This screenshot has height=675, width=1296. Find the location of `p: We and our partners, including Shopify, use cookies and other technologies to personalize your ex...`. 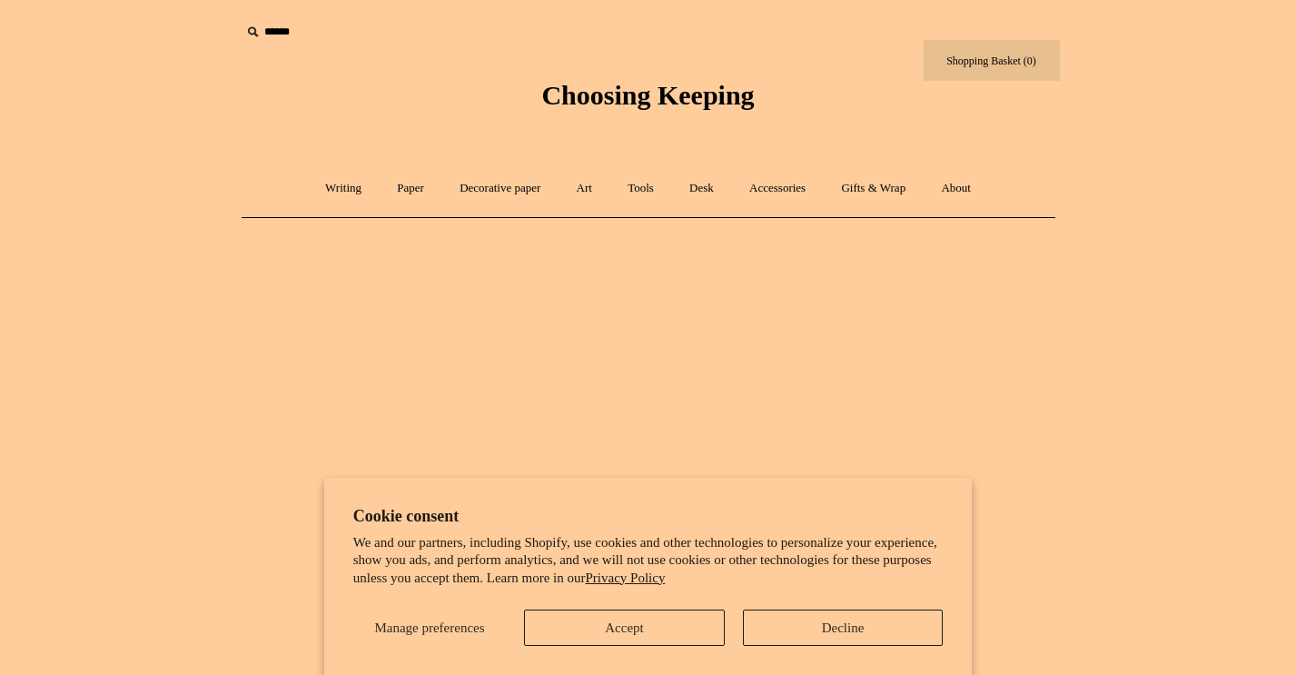

p: We and our partners, including Shopify, use cookies and other technologies to personalize your ex... is located at coordinates (648, 560).